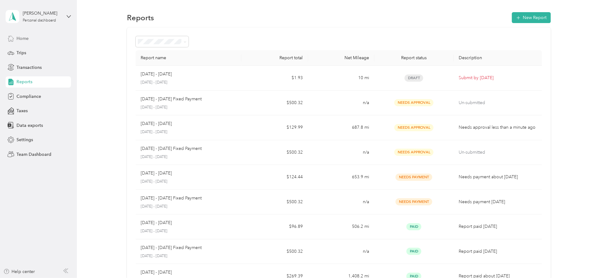  Describe the element at coordinates (498, 127) in the screenshot. I see `p: Needs approval less than a minute ago` at that location.